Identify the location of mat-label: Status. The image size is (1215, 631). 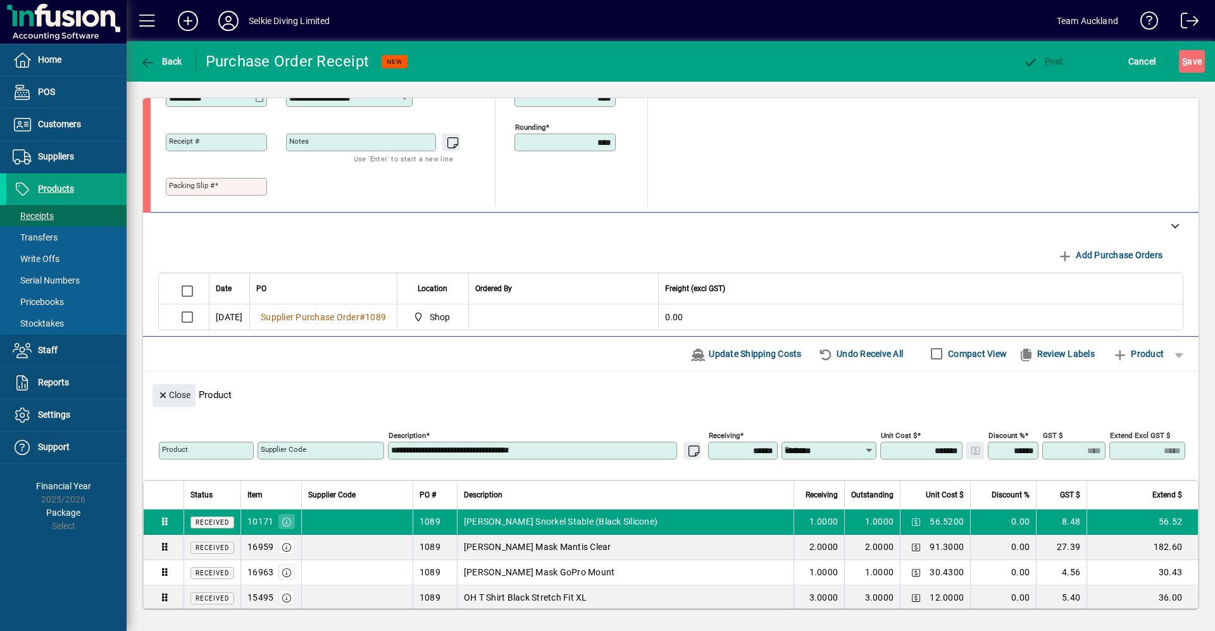
(795, 449).